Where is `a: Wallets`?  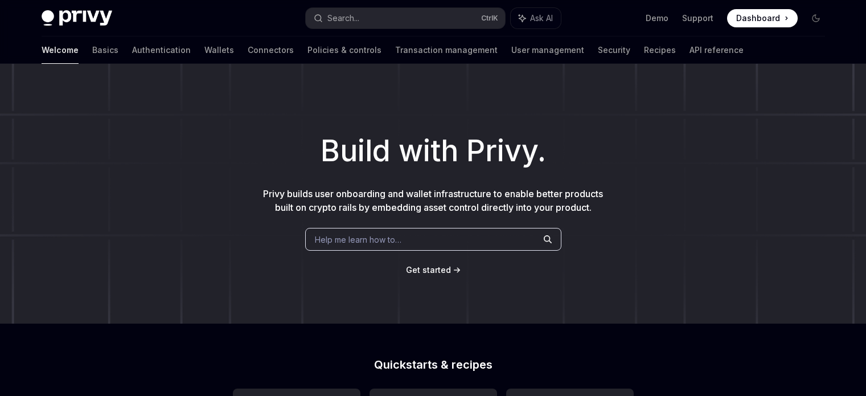 a: Wallets is located at coordinates (219, 50).